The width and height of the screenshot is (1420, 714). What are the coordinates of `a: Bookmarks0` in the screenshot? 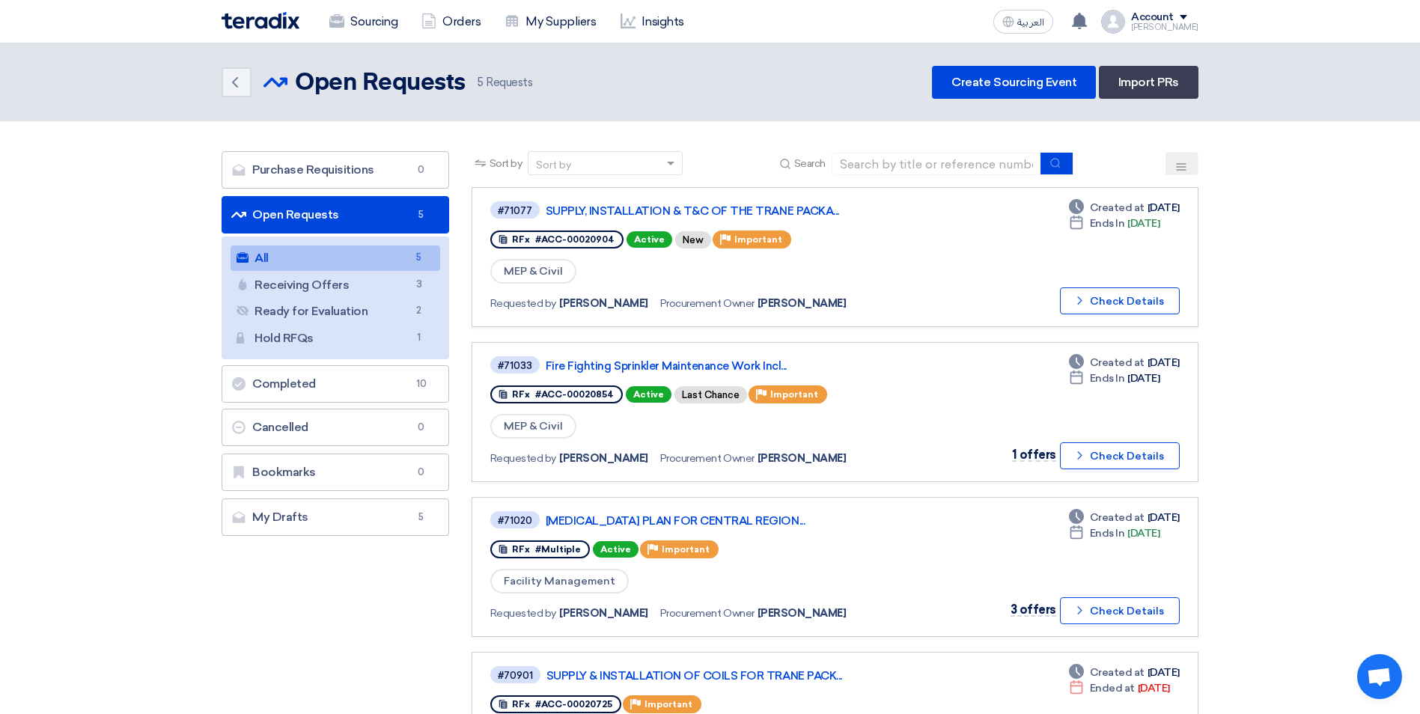 It's located at (335, 472).